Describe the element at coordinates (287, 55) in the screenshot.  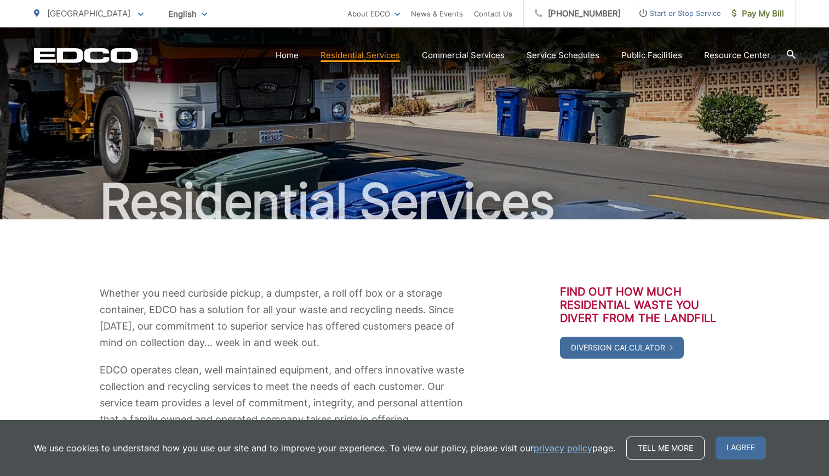
I see `a: Home` at that location.